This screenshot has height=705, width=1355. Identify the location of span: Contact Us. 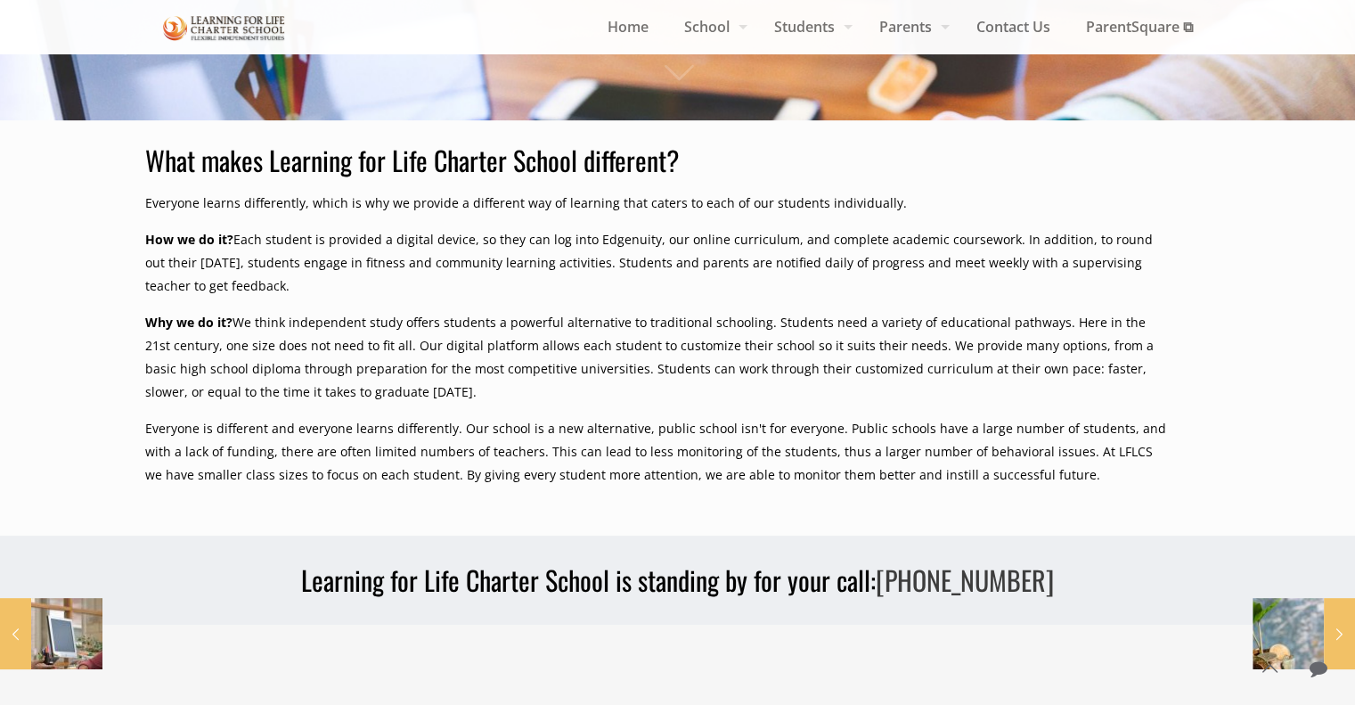
(1013, 27).